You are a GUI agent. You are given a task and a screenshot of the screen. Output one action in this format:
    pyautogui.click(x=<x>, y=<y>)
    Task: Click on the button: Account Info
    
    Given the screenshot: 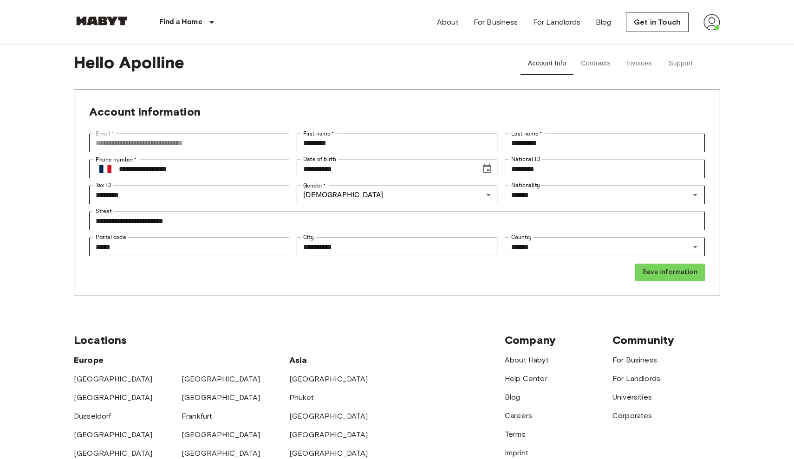 What is the action you would take?
    pyautogui.click(x=547, y=64)
    